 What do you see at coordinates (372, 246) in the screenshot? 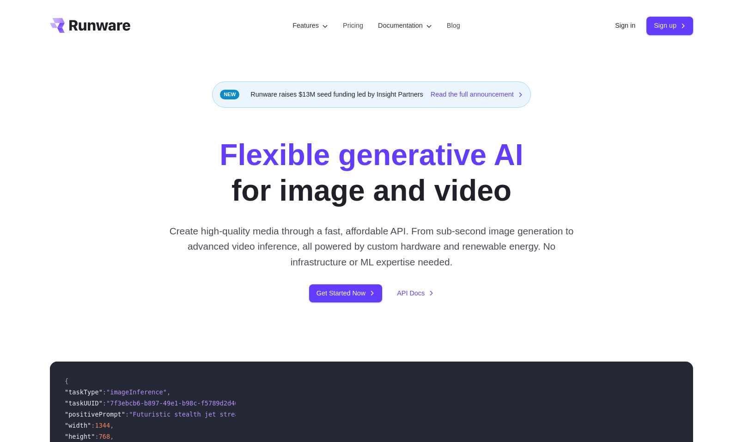
I see `p: Create high-quality media through a fast, affordable API. From sub-second image generation to adv...` at bounding box center [372, 246].